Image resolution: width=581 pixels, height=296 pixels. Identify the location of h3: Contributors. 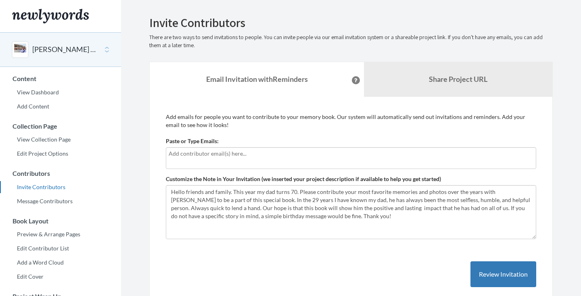
(61, 174).